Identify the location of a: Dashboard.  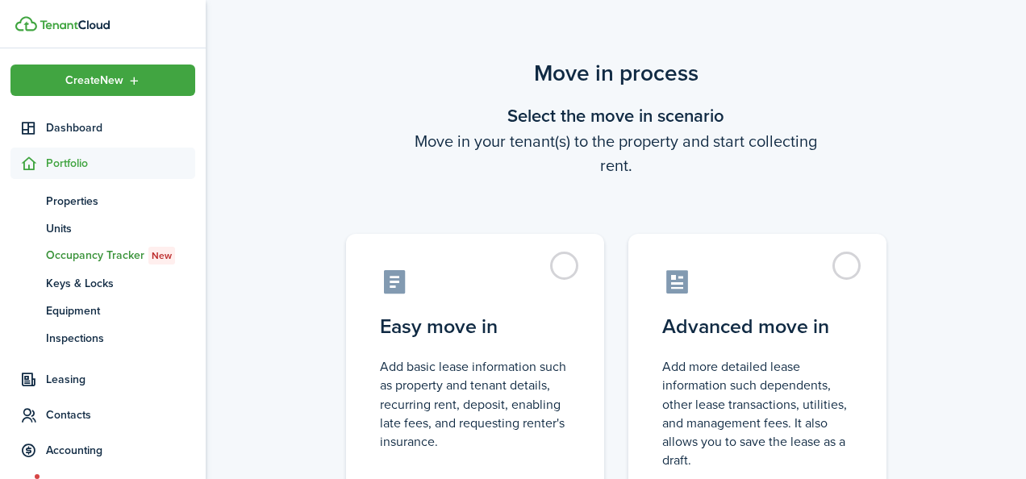
(102, 127).